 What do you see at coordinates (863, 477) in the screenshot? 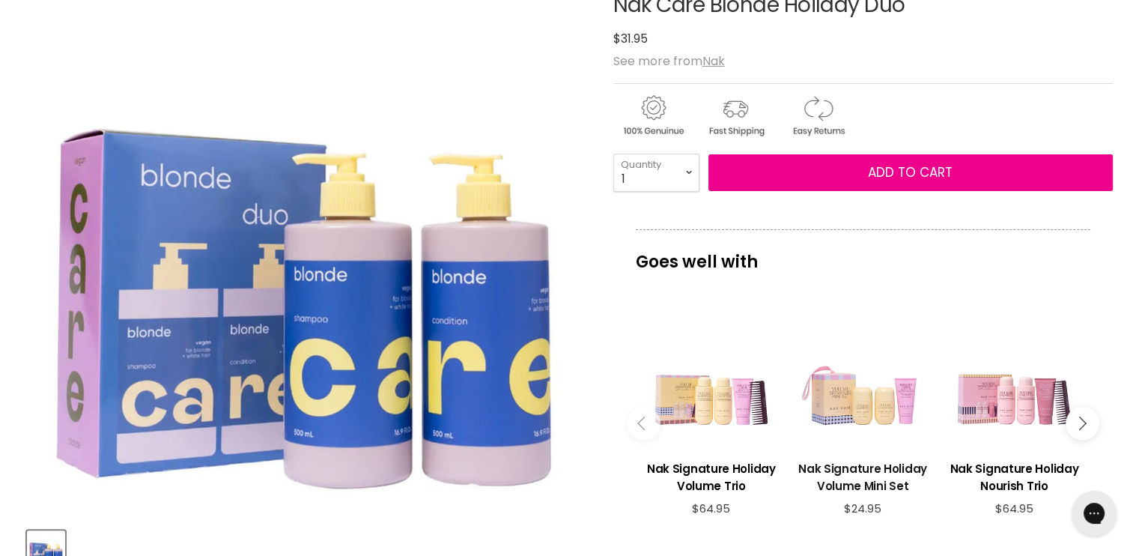
I see `h3: Nak Signature Holiday Volume Mini Set` at bounding box center [863, 477].